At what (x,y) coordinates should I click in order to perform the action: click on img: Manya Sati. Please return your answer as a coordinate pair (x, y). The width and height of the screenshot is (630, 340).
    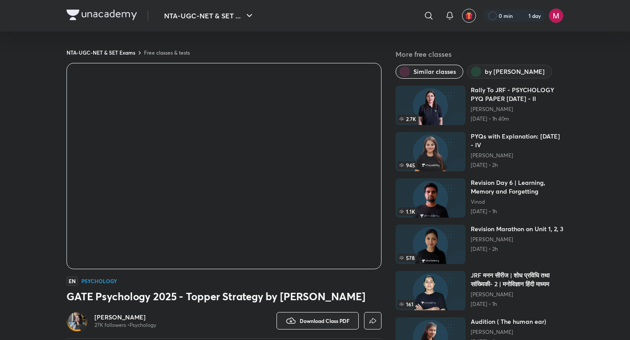
    Looking at the image, I should click on (556, 16).